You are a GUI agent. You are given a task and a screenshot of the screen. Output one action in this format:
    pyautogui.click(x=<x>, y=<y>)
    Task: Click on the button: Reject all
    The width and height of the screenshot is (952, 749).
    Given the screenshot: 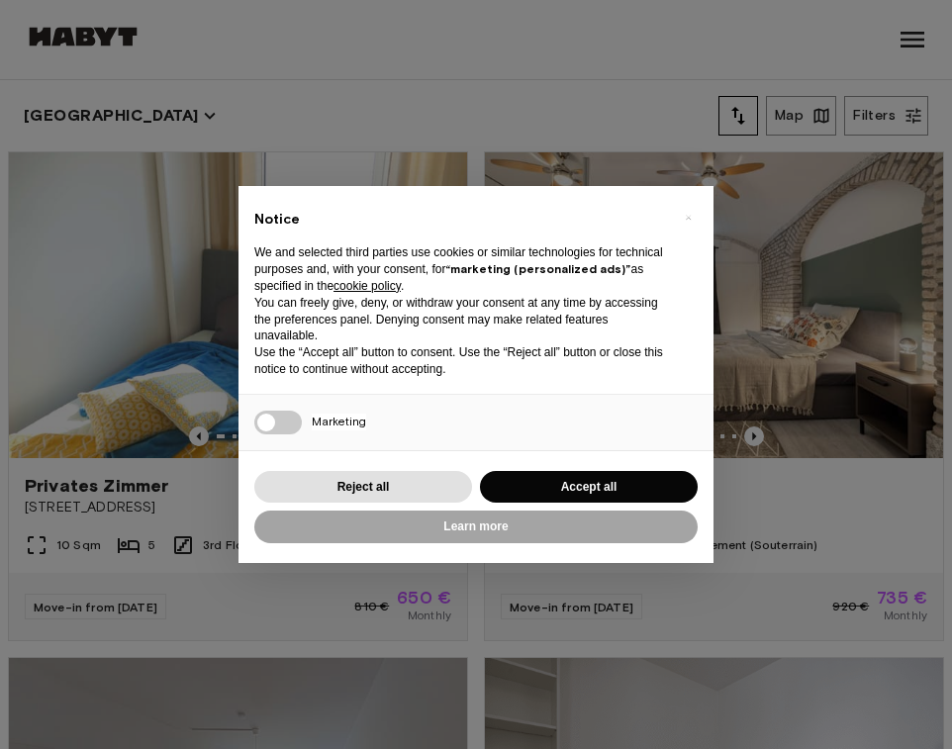 What is the action you would take?
    pyautogui.click(x=363, y=487)
    